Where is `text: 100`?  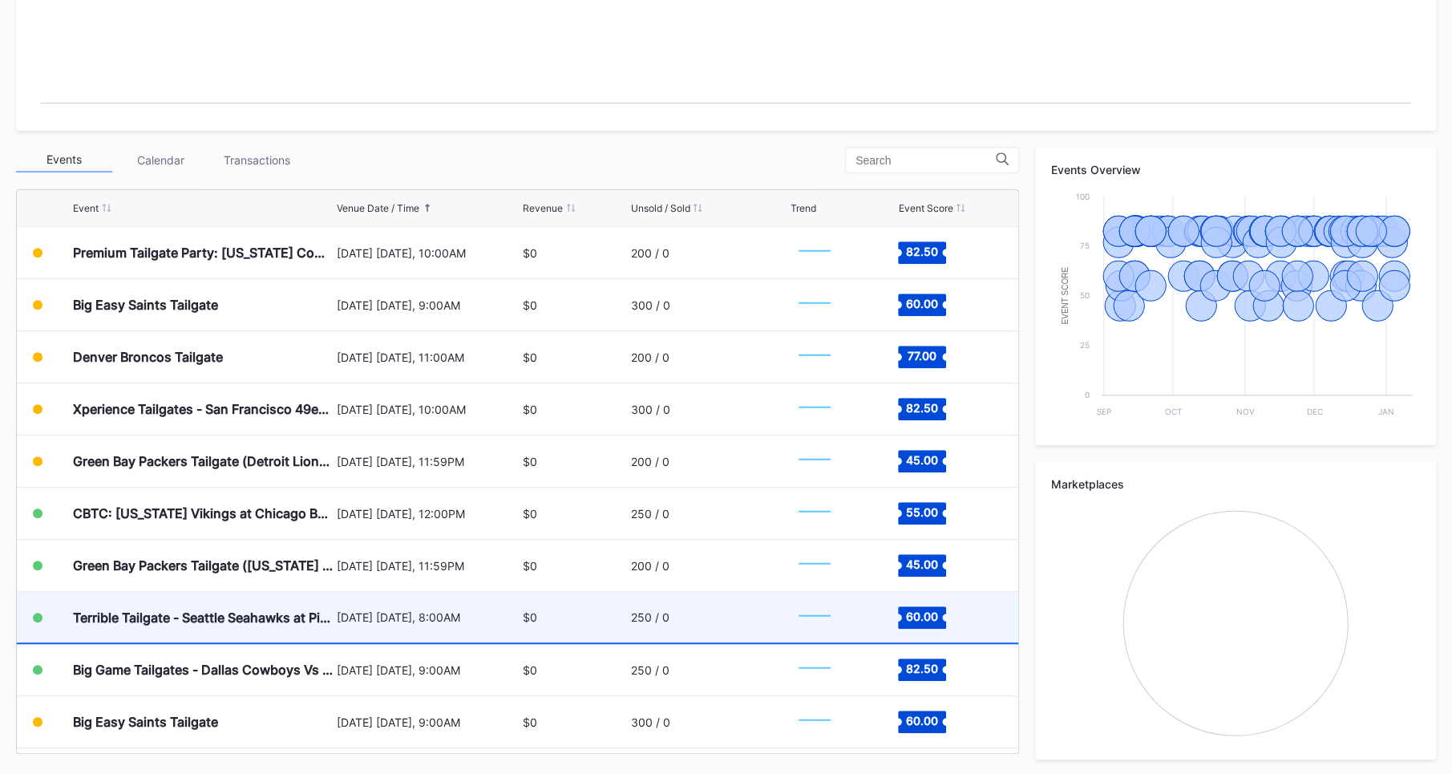 text: 100 is located at coordinates (1082, 196).